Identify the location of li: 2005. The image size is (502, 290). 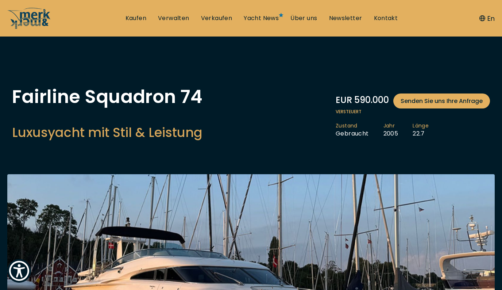
(398, 130).